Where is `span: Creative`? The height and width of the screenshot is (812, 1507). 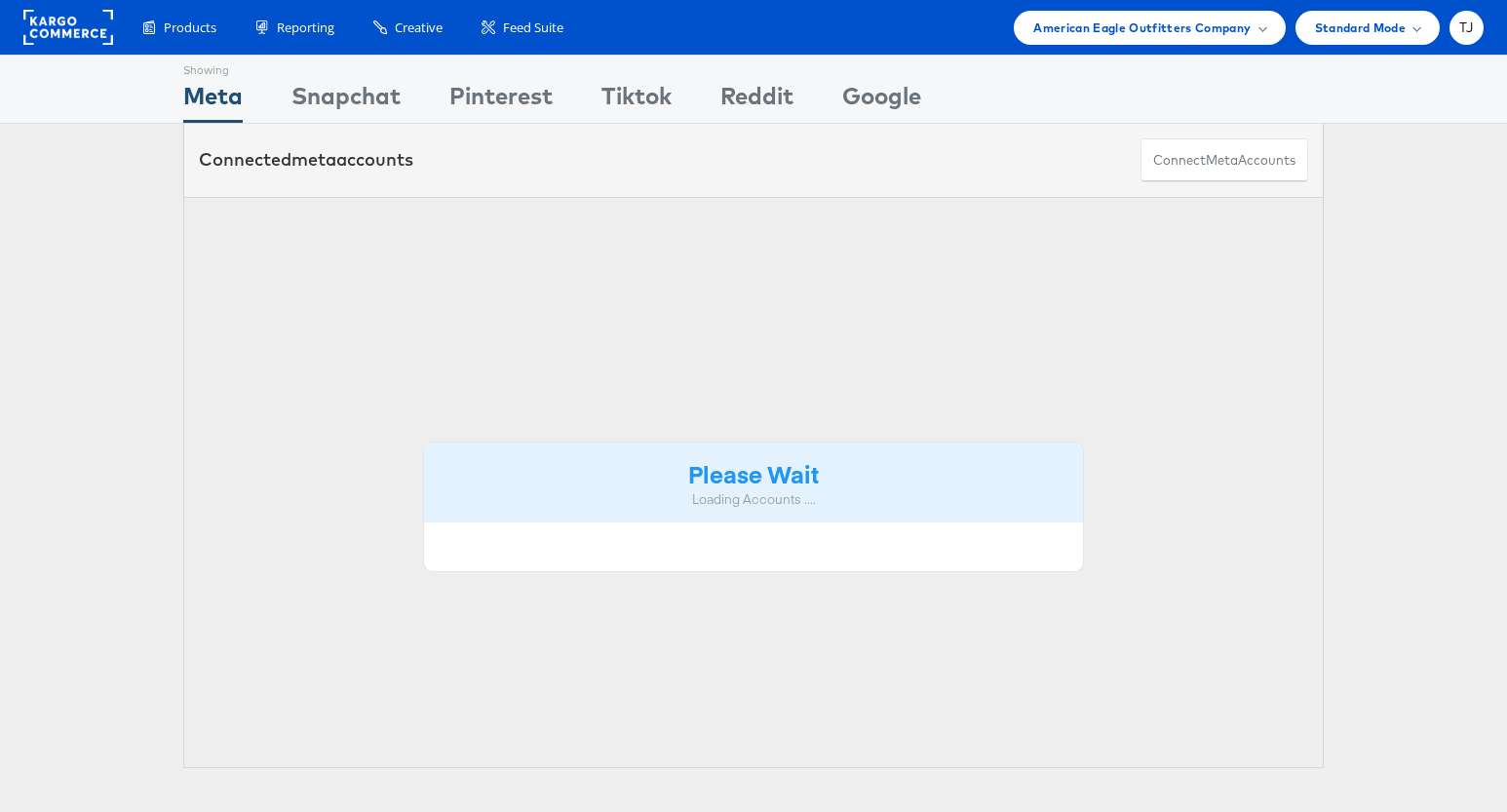
span: Creative is located at coordinates (418, 28).